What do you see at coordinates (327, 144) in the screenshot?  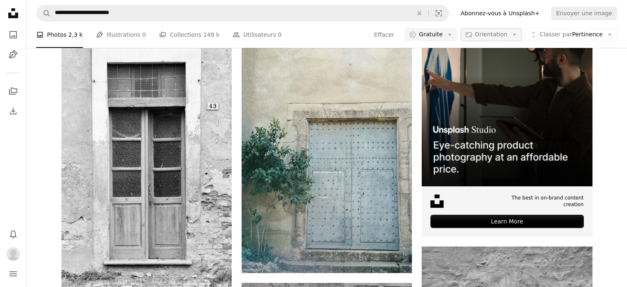 I see `a: Un chat assis sur les marches d’un immeuble` at bounding box center [327, 144].